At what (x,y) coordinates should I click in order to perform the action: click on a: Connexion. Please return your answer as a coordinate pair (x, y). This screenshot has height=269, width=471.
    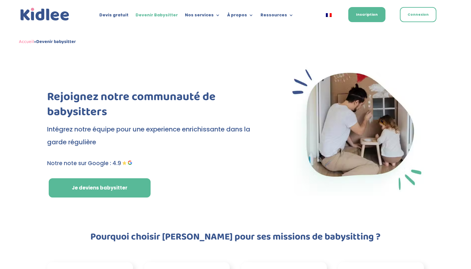
    Looking at the image, I should click on (418, 14).